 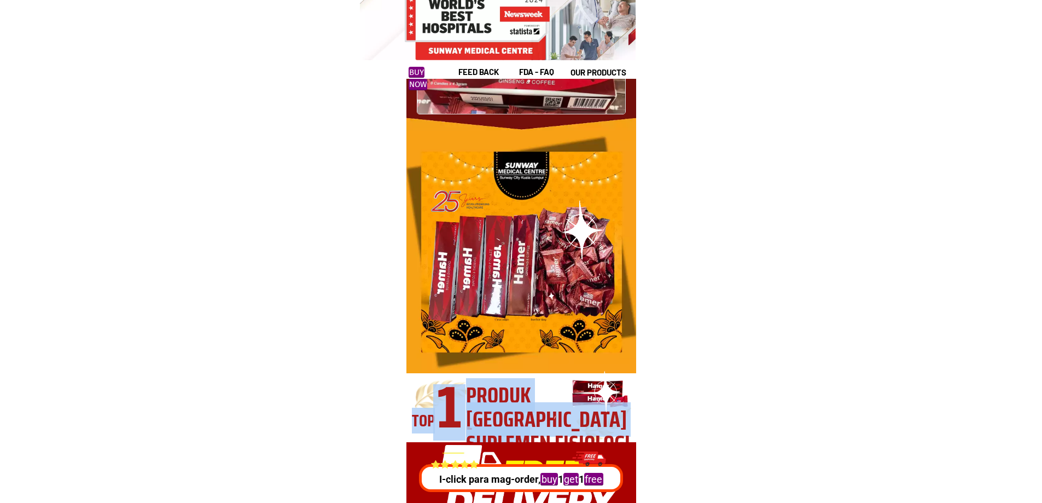 What do you see at coordinates (431, 420) in the screenshot?
I see `h2: TOP` at bounding box center [431, 420].